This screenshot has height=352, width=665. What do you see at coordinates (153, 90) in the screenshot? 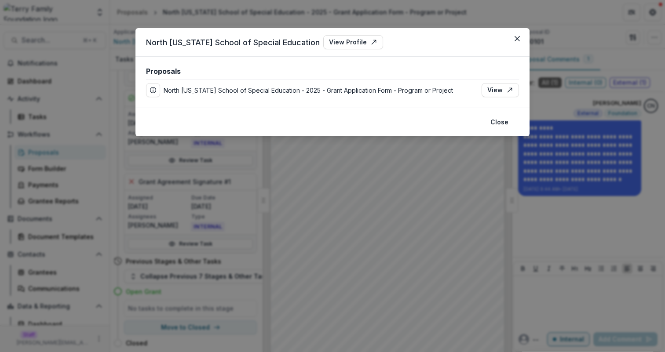
I see `button: More Info` at bounding box center [153, 90].